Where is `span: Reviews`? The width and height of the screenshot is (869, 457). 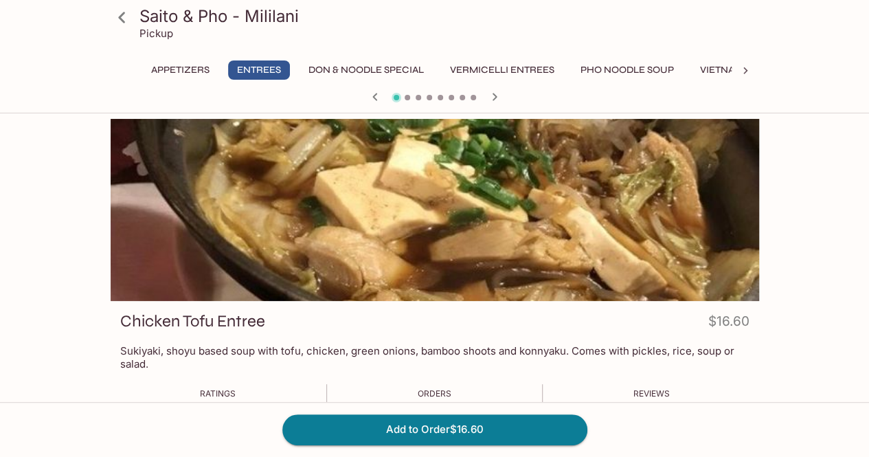 span: Reviews is located at coordinates (651, 393).